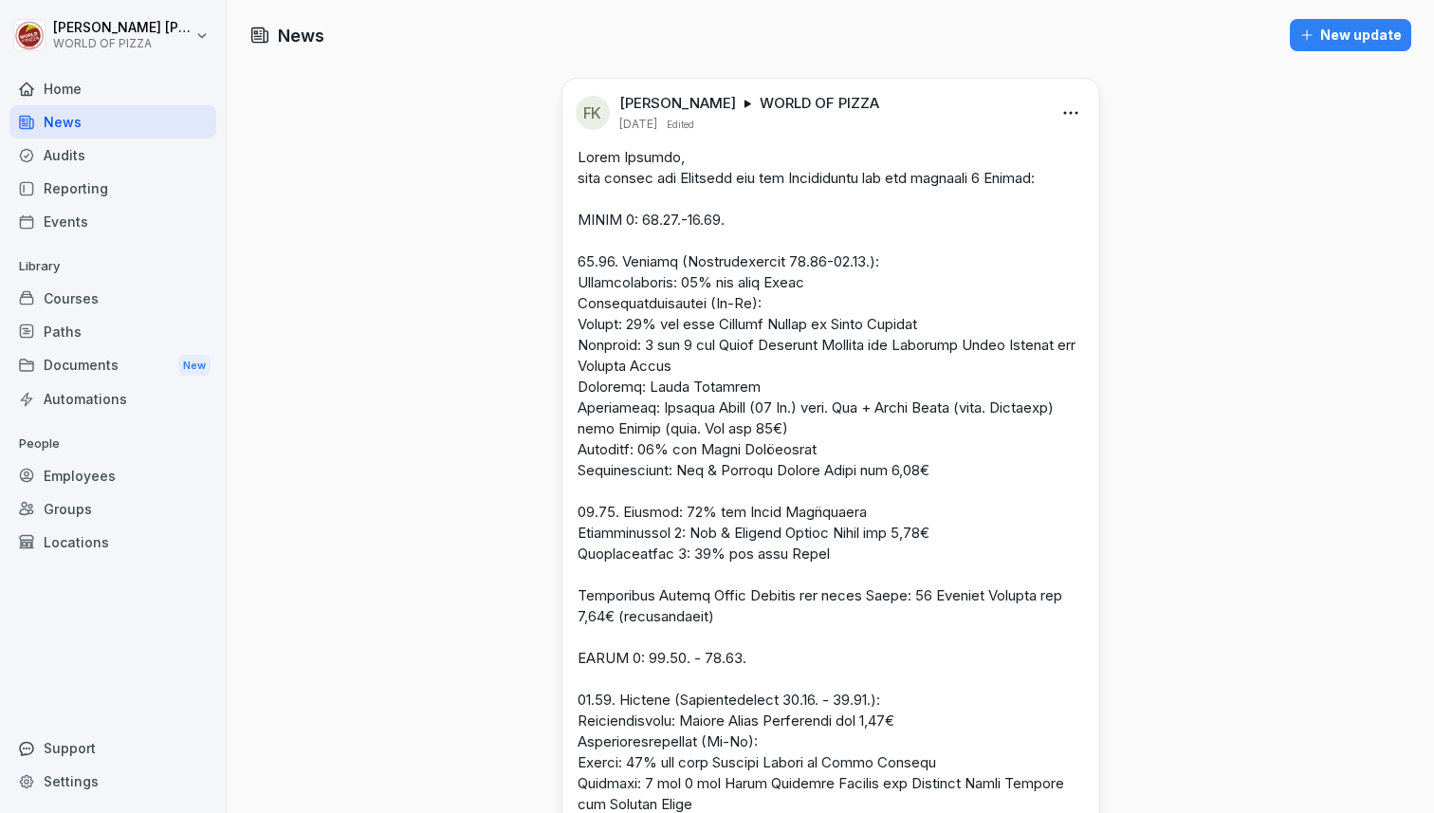  I want to click on a: Home, so click(113, 88).